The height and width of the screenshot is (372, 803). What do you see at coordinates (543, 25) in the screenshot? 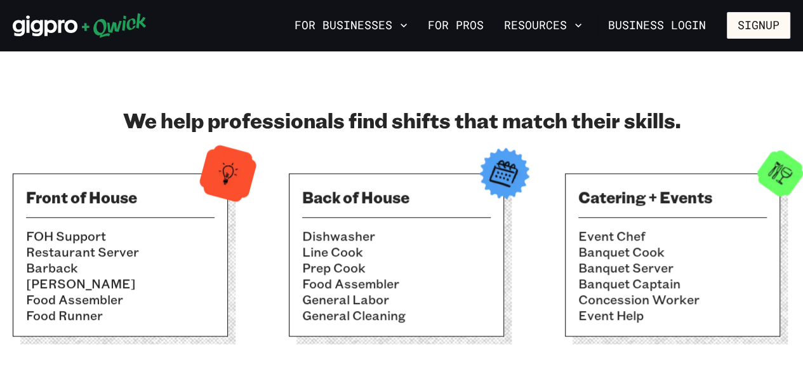
I see `button: Resources` at bounding box center [543, 25].